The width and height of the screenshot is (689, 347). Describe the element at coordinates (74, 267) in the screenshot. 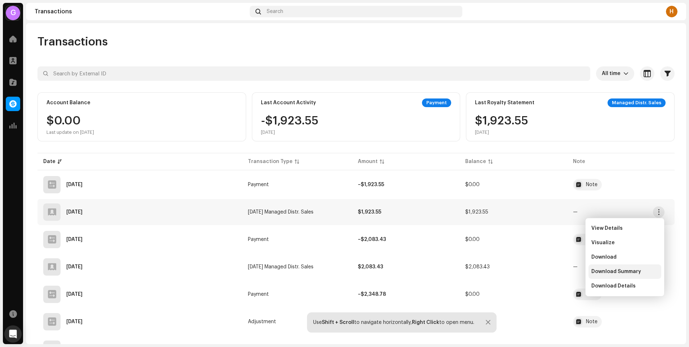

I see `div: Aug 12, 2025` at that location.